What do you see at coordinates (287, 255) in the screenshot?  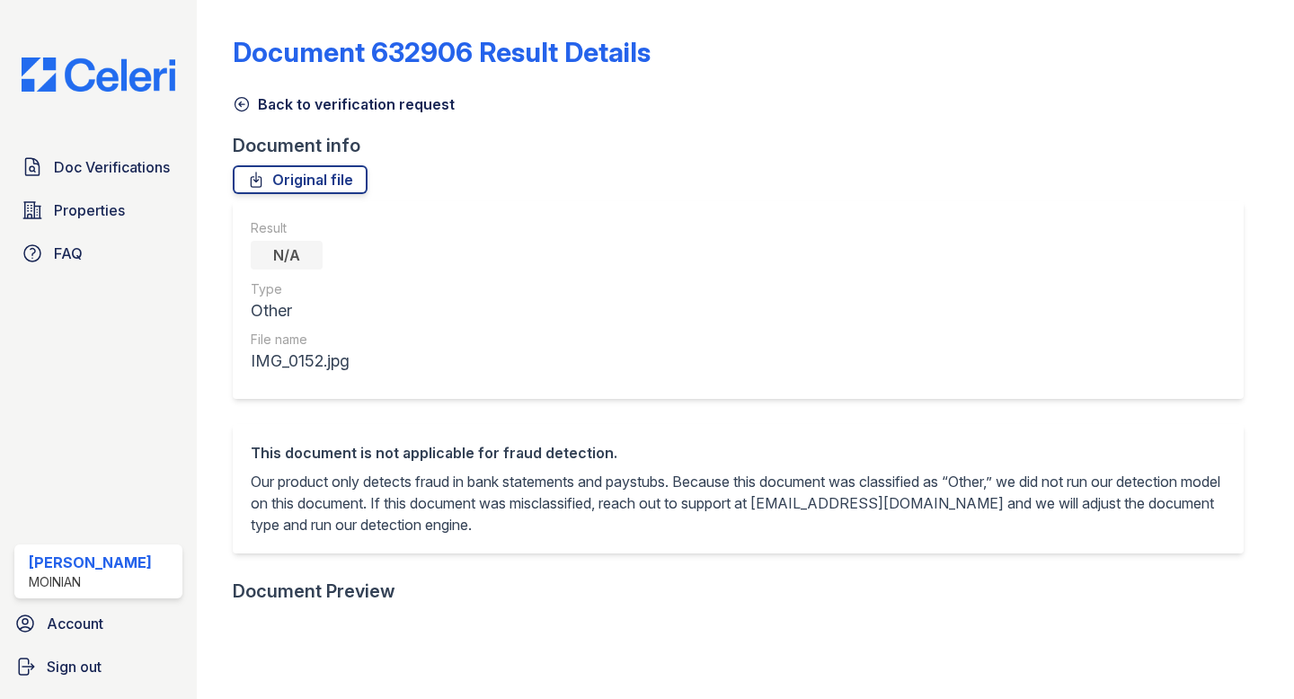 I see `div: N/A` at bounding box center [287, 255].